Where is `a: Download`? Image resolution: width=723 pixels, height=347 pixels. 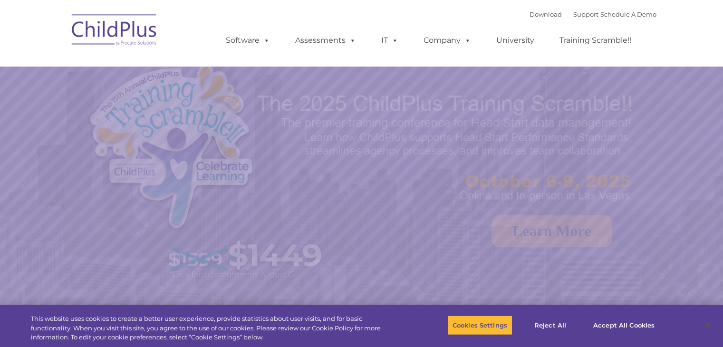
a: Download is located at coordinates (546, 14).